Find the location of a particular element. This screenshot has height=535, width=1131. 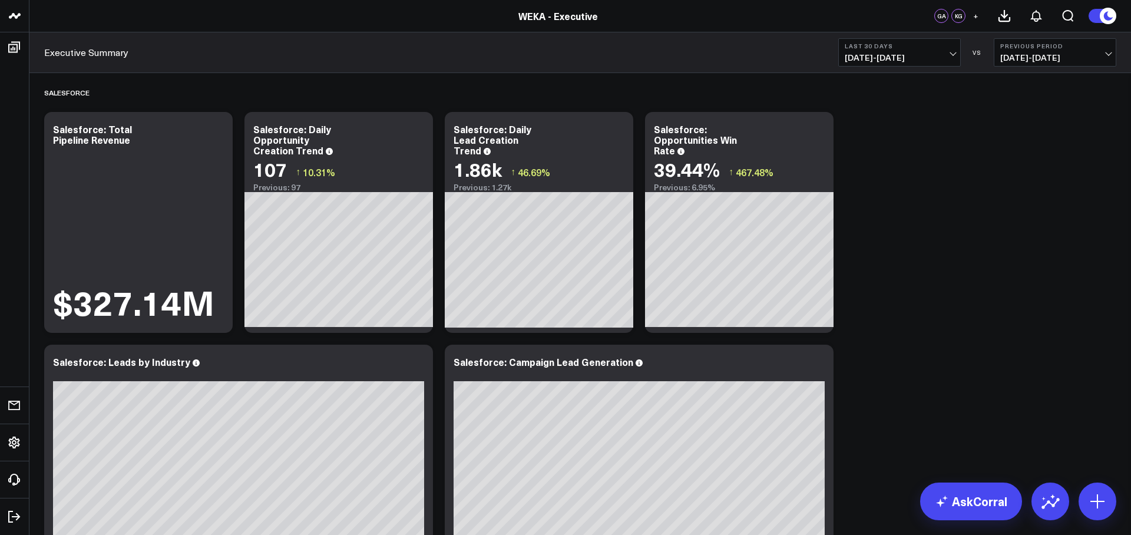

div: $327.14M is located at coordinates (134, 302).